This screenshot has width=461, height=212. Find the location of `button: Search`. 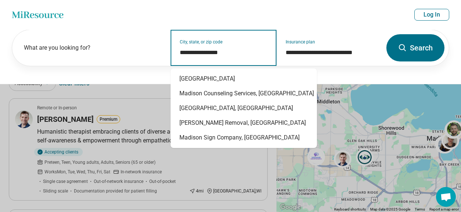

button: Search is located at coordinates (415, 48).